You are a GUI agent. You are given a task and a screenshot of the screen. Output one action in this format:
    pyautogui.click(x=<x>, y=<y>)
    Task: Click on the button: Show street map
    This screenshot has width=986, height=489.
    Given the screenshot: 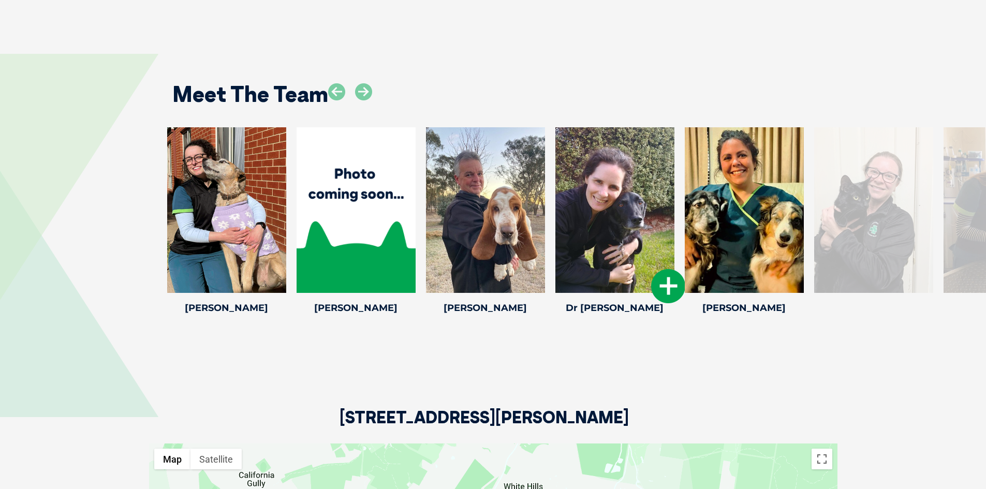 What is the action you would take?
    pyautogui.click(x=172, y=459)
    